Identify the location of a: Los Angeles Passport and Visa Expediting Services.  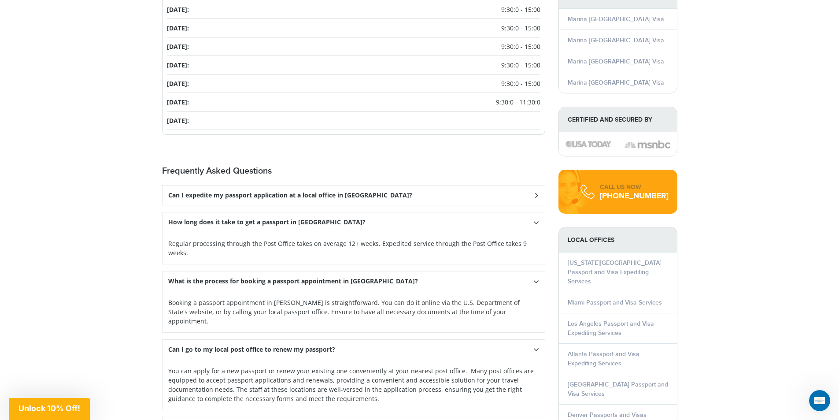
(611, 328).